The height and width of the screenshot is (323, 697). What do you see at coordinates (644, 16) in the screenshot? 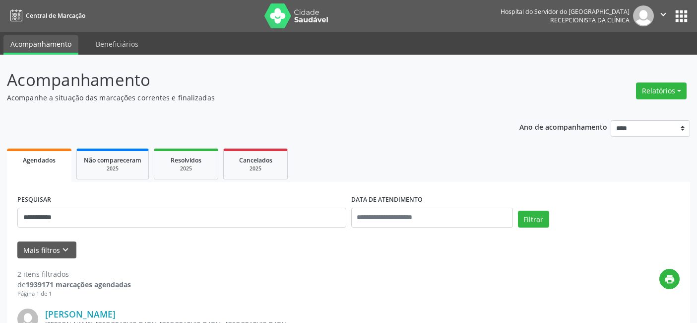
I see `img: img` at bounding box center [644, 16].